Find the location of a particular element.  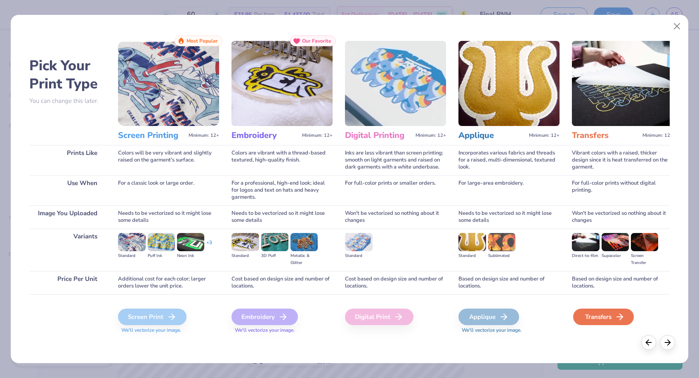

div: Screen Transfer is located at coordinates (644, 259).